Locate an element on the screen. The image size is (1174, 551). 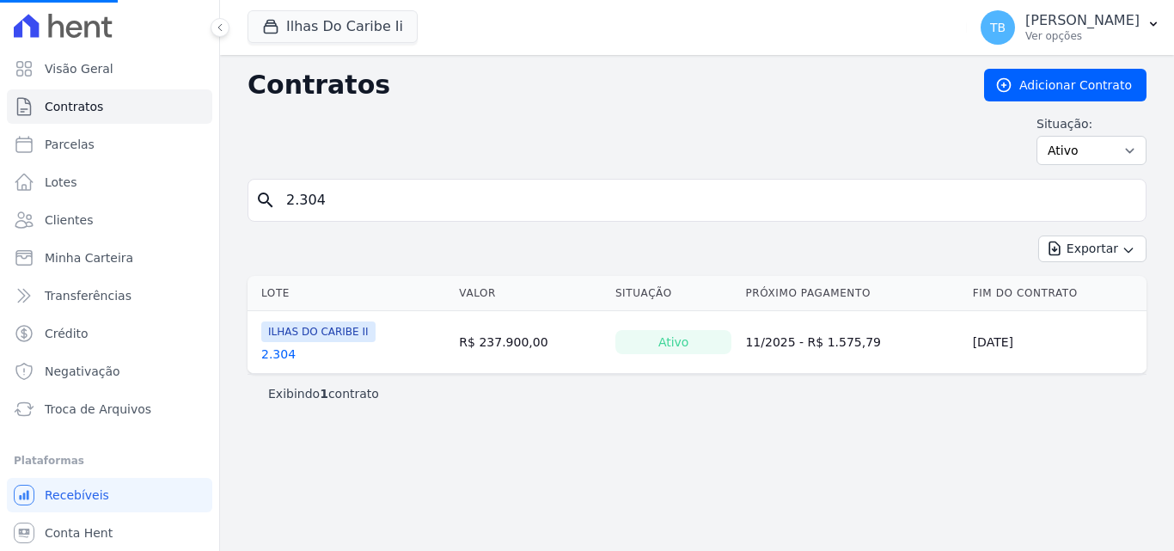
input: Buscar por nome do lote is located at coordinates (707, 200).